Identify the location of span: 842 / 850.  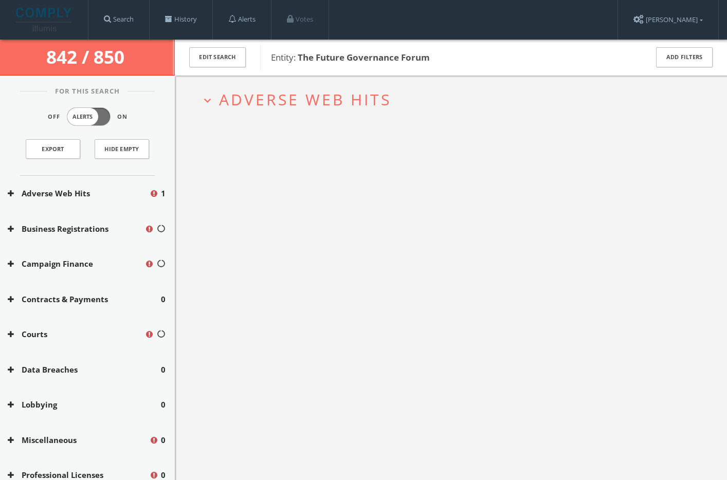
(87, 57).